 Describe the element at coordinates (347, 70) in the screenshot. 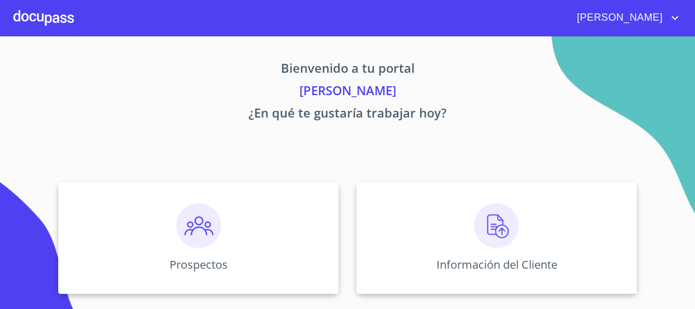

I see `p: Bienvenido a tu portal` at that location.